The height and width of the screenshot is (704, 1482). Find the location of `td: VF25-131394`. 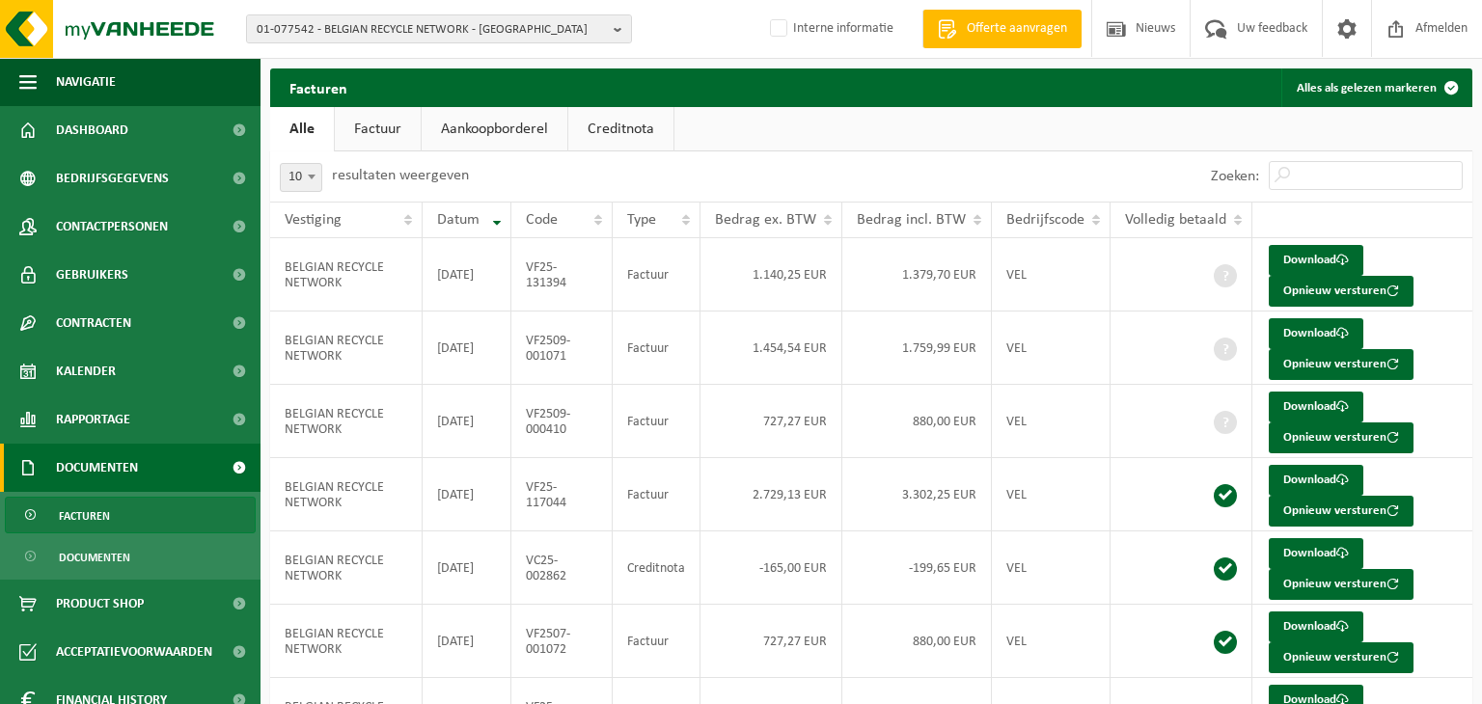

td: VF25-131394 is located at coordinates (561, 275).